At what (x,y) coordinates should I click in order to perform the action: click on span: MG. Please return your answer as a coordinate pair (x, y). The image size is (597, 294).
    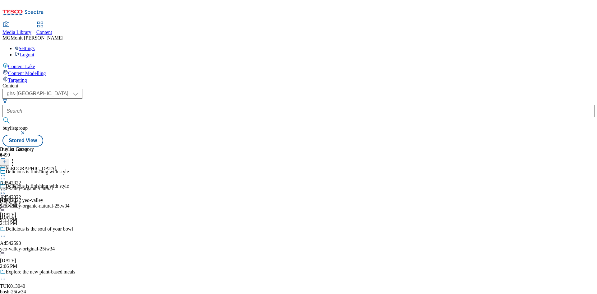
    Looking at the image, I should click on (7, 38).